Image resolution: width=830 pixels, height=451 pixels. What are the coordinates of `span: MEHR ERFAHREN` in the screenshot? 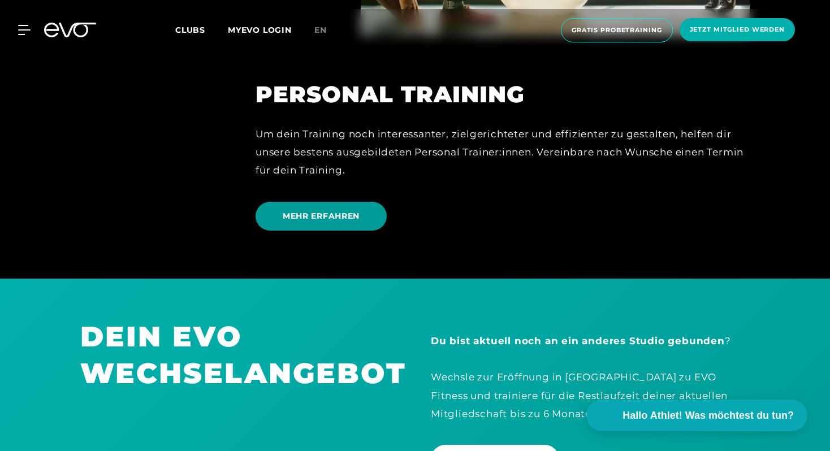 It's located at (321, 216).